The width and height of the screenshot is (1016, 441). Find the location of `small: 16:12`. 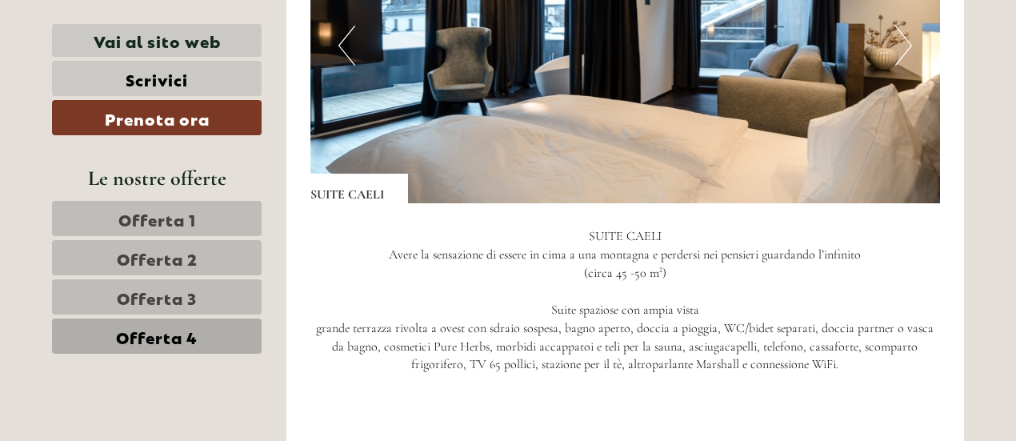

small: 16:12 is located at coordinates (118, 83).